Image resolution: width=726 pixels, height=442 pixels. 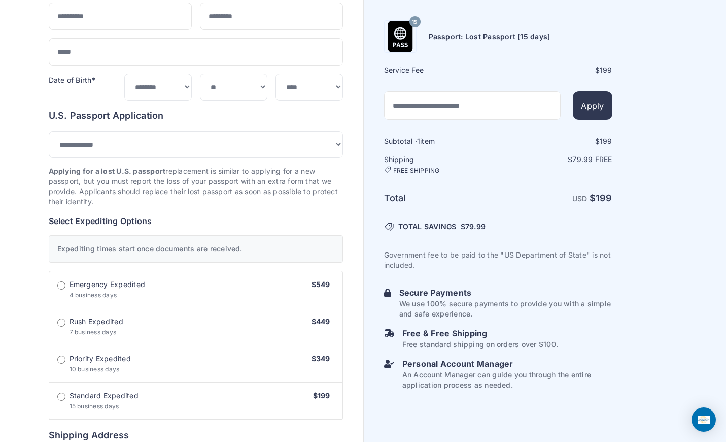 What do you see at coordinates (427, 226) in the screenshot?
I see `span: TOTAL SAVINGS` at bounding box center [427, 226].